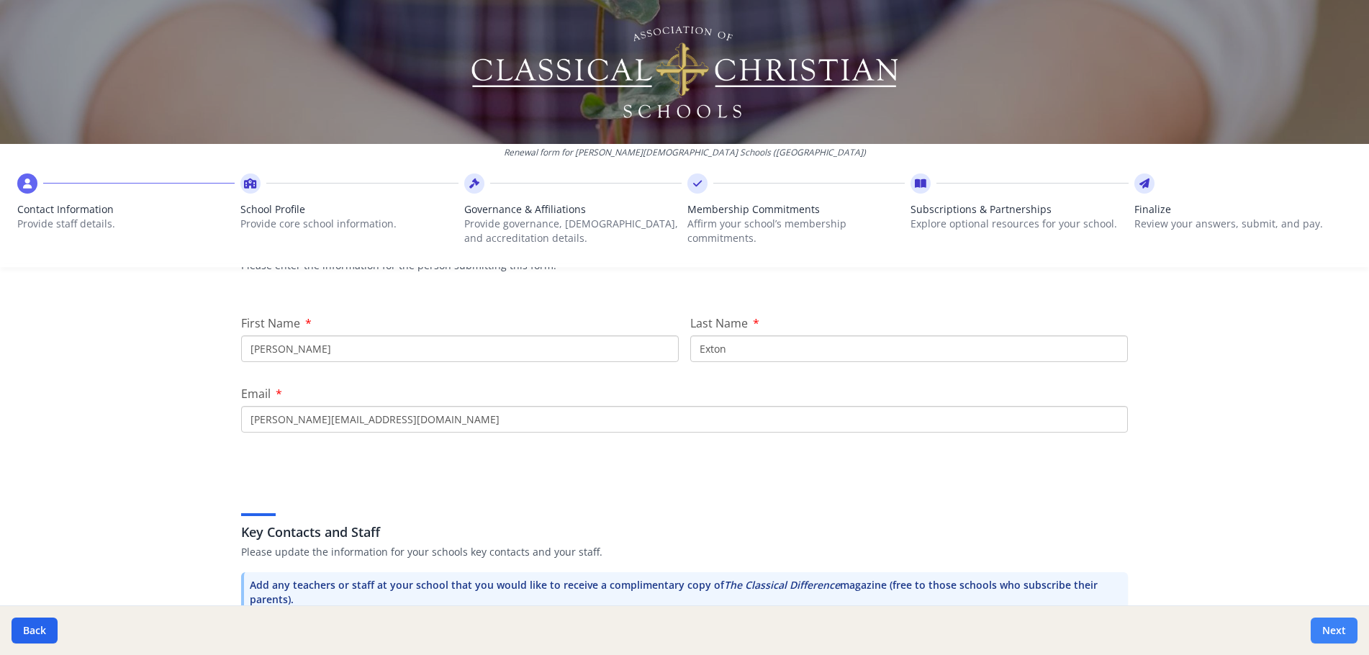  Describe the element at coordinates (1333, 630) in the screenshot. I see `button: Next` at that location.